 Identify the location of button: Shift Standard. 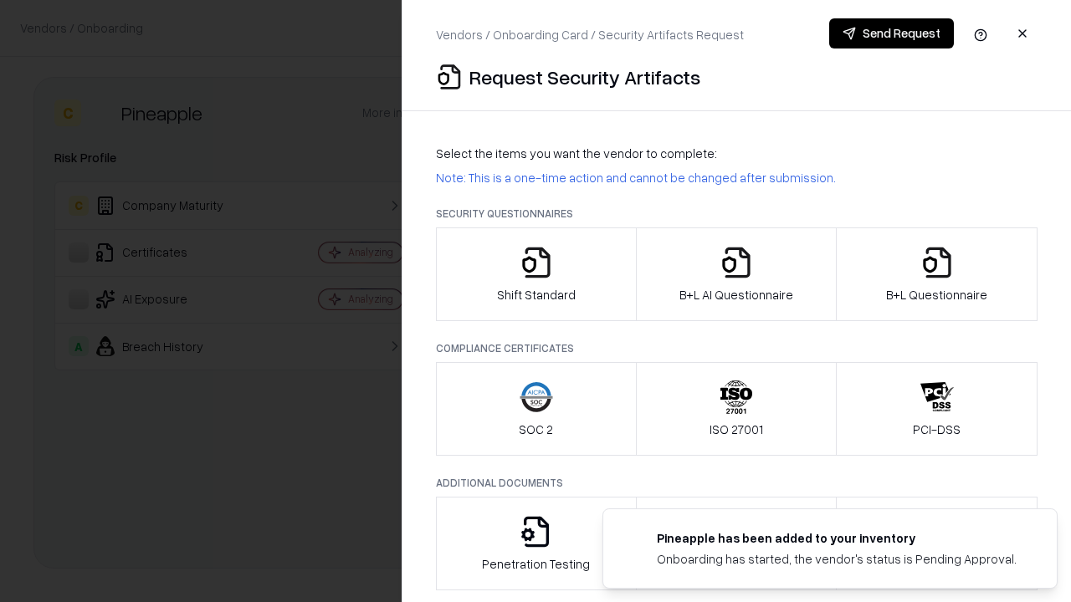
(536, 274).